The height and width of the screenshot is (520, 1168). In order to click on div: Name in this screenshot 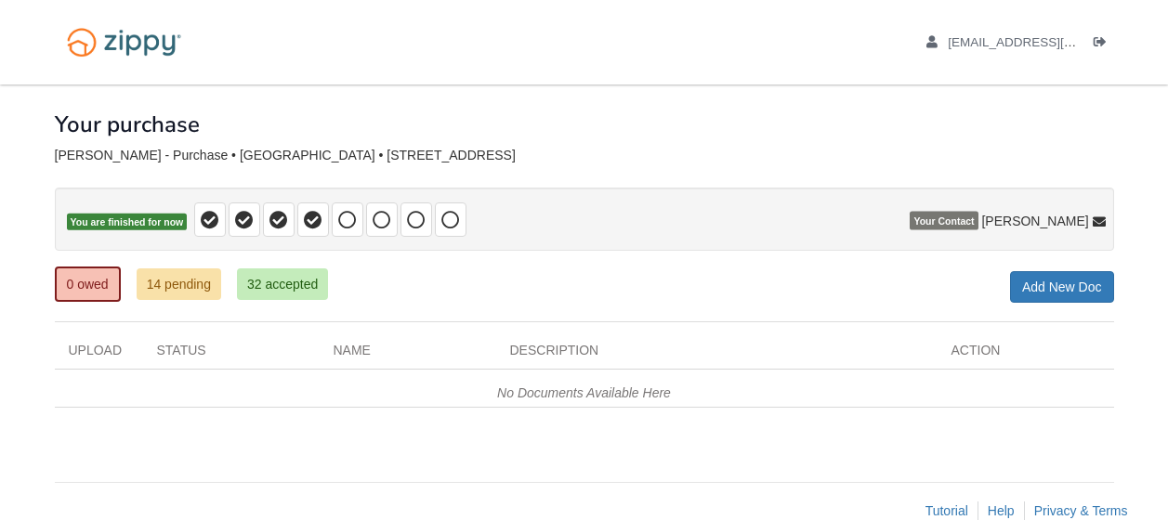, I will do `click(408, 355)`.